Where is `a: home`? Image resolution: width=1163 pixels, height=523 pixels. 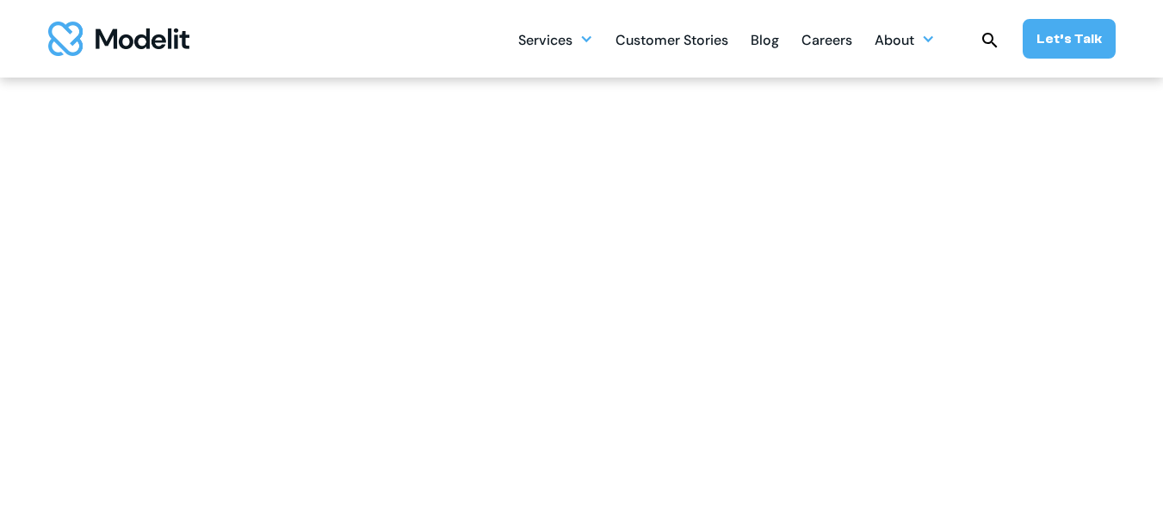
a: home is located at coordinates (119, 39).